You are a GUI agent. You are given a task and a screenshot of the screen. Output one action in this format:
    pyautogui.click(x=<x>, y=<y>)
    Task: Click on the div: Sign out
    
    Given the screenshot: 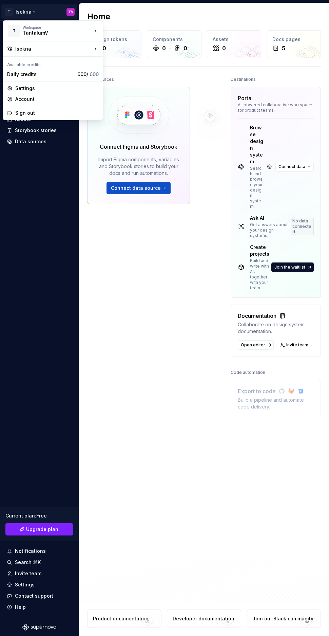 What is the action you would take?
    pyautogui.click(x=57, y=113)
    